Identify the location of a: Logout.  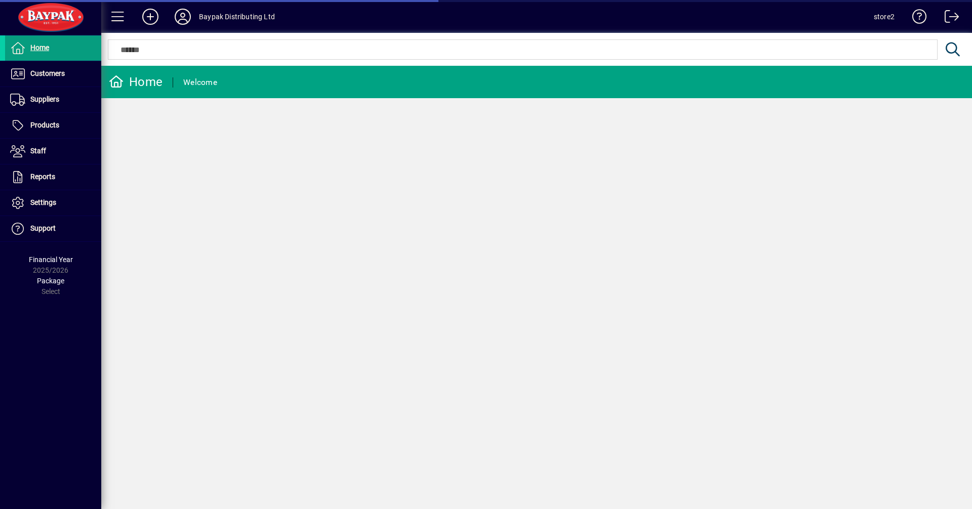
(948, 18).